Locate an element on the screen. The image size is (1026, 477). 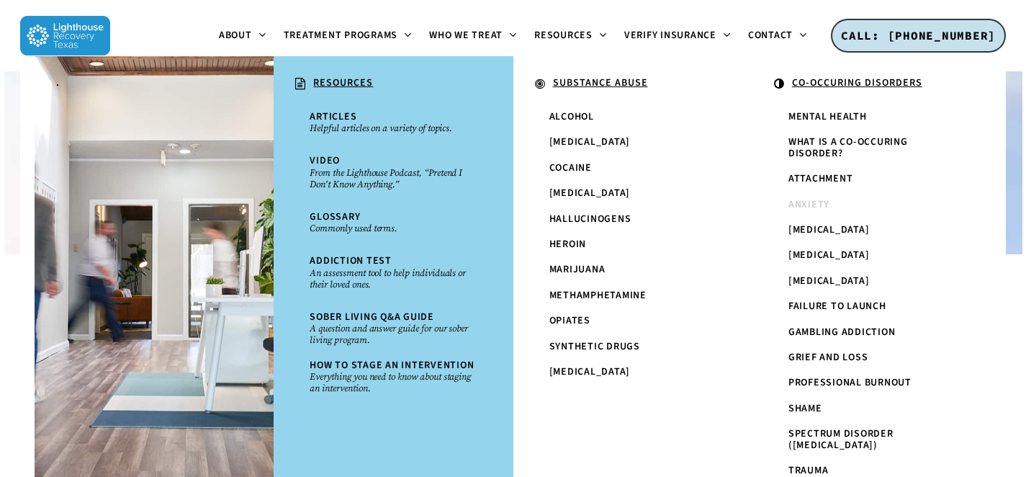
span: What is a Co-Occuring Disorder? is located at coordinates (848, 147).